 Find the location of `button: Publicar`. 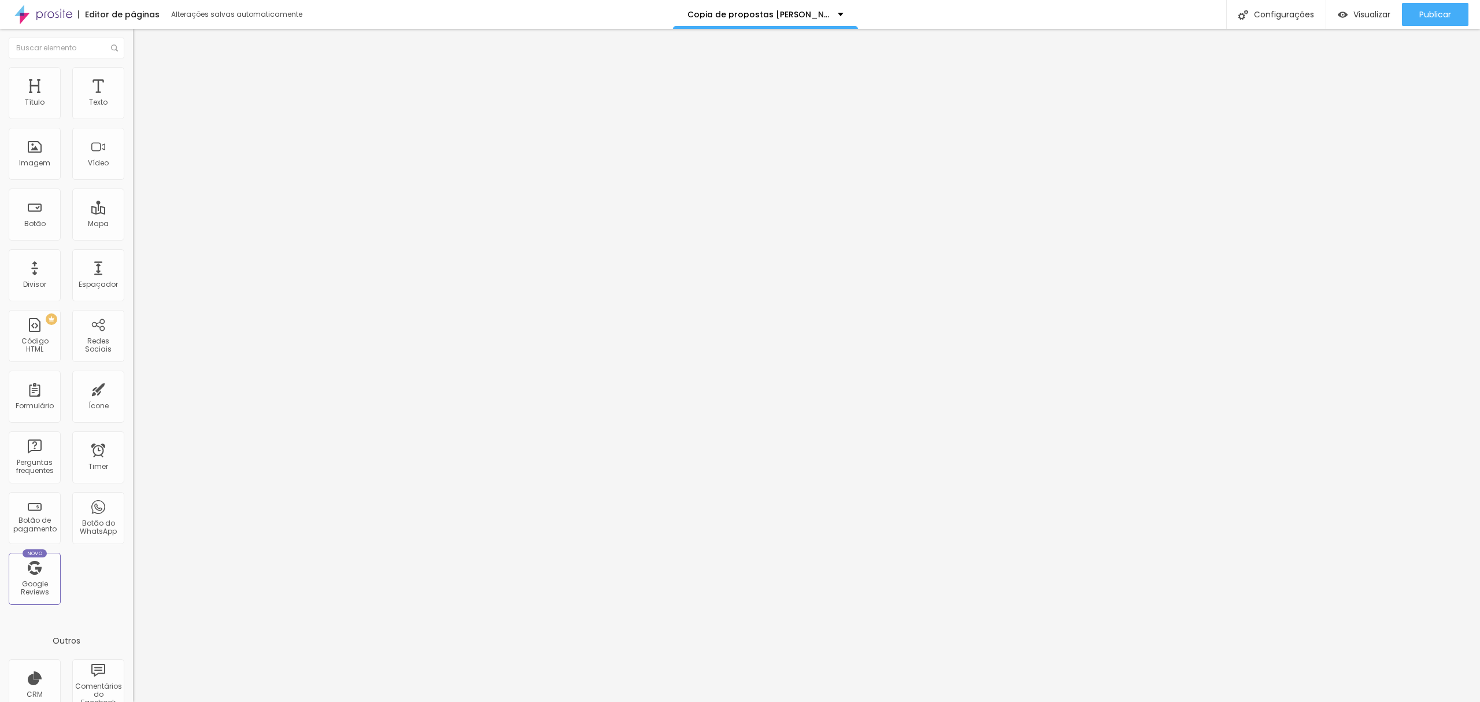

button: Publicar is located at coordinates (1435, 14).